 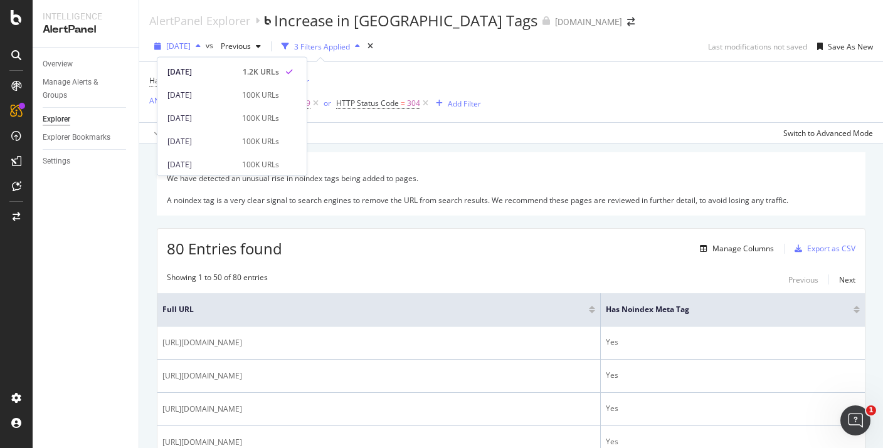 What do you see at coordinates (233, 46) in the screenshot?
I see `span: Previous` at bounding box center [233, 46].